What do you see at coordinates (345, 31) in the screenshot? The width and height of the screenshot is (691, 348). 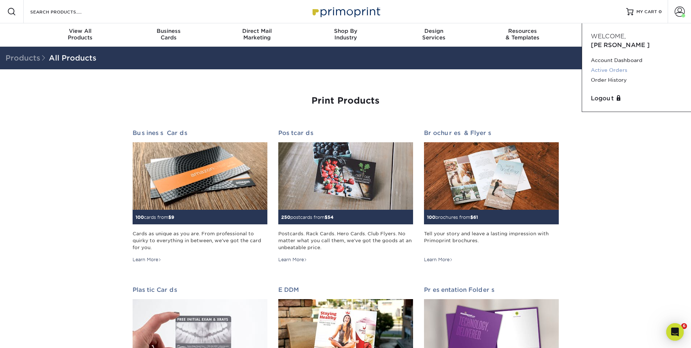 I see `span: Shop By` at bounding box center [345, 31].